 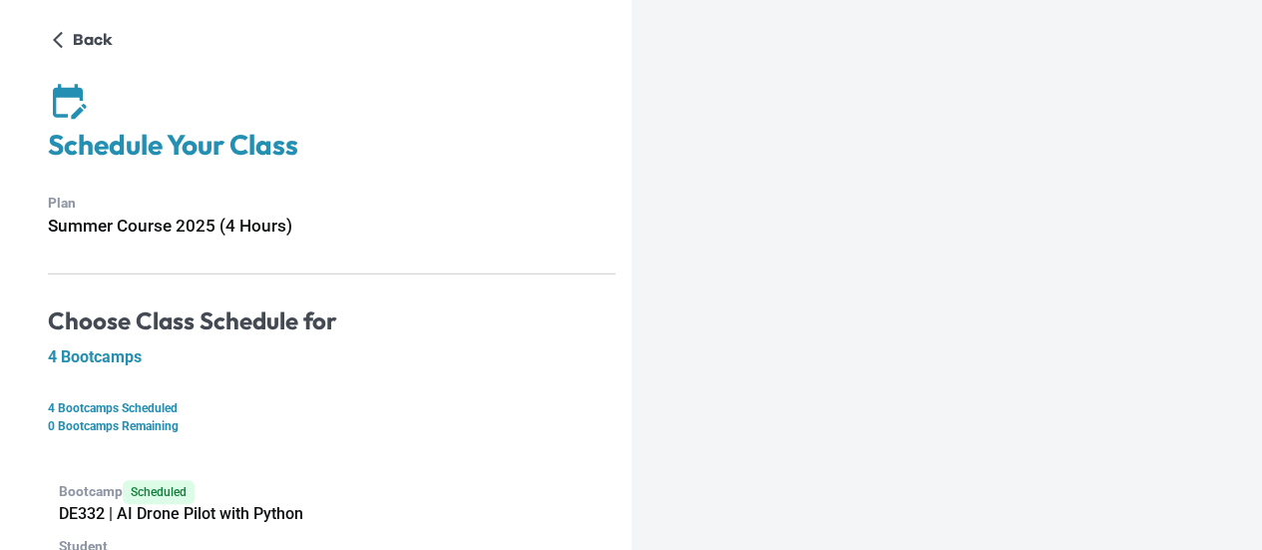 I want to click on button: Back, so click(x=84, y=40).